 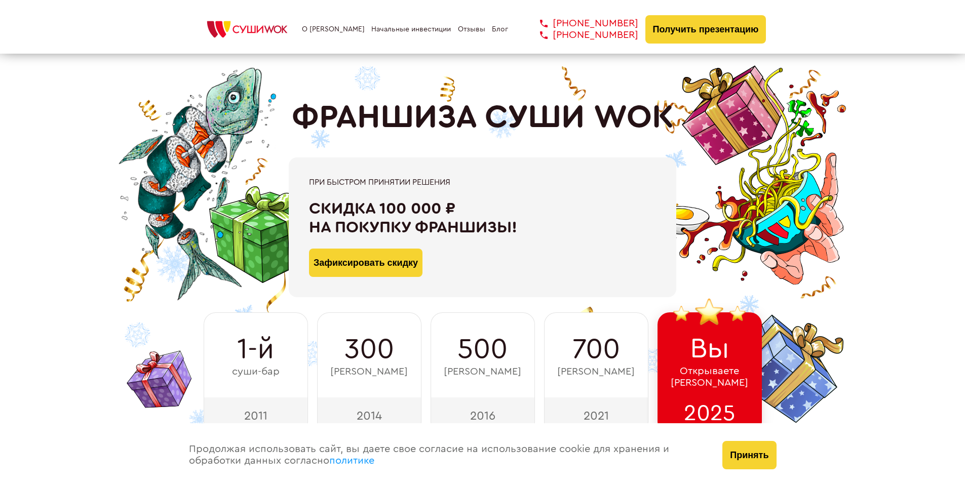 What do you see at coordinates (369, 350) in the screenshot?
I see `span: 300` at bounding box center [369, 350].